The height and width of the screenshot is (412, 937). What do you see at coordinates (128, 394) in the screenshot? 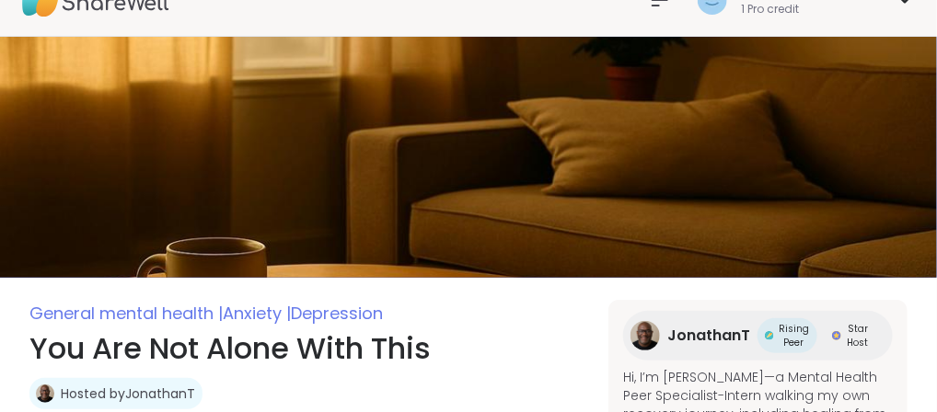
I see `a: Hosted byJonathanT` at bounding box center [128, 394].